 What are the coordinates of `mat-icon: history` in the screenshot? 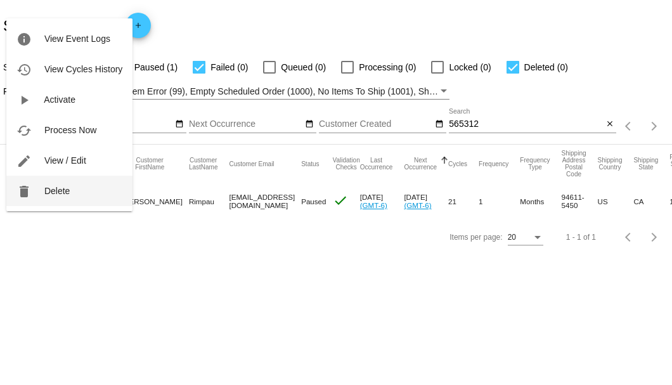 It's located at (24, 70).